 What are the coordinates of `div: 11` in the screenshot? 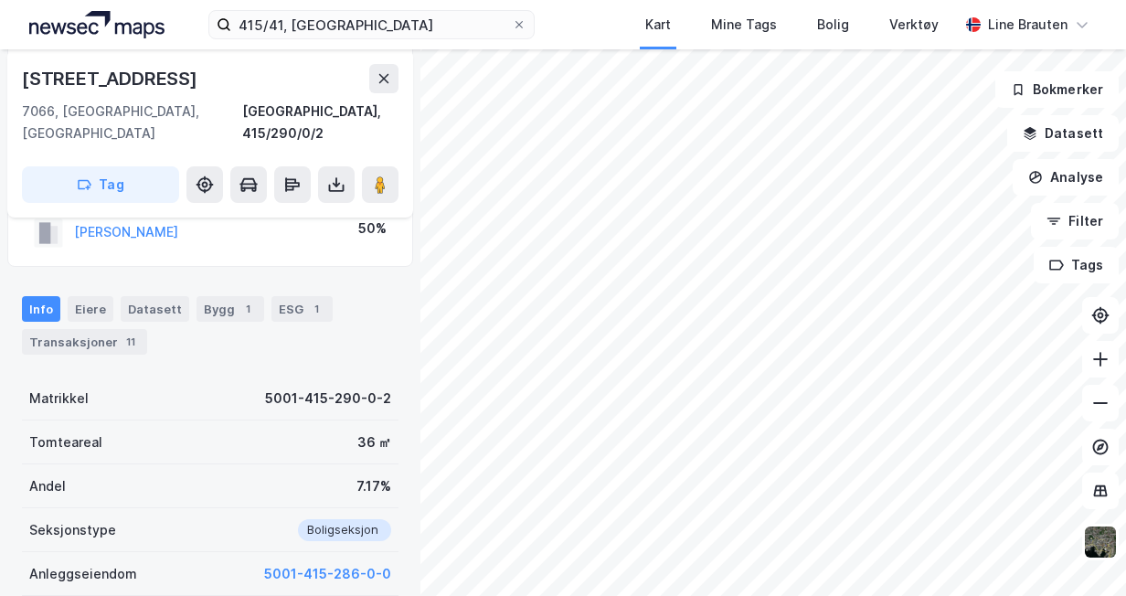 It's located at (131, 342).